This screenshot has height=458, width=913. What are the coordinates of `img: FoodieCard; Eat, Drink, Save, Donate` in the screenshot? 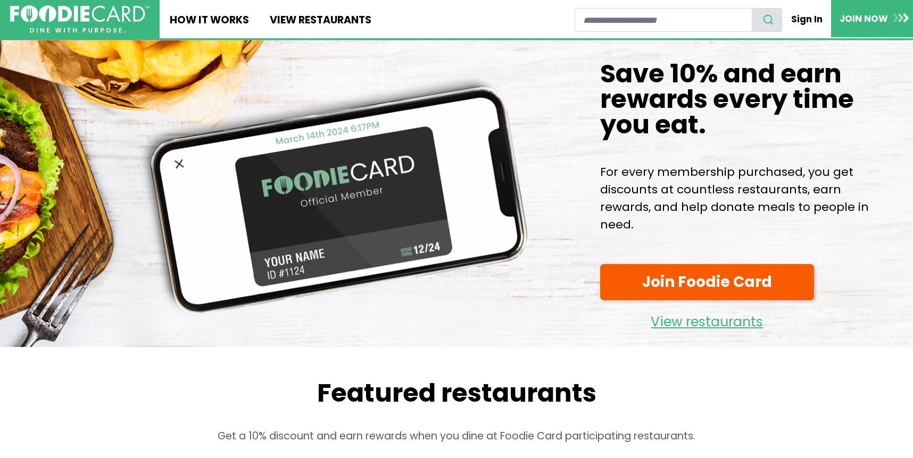 It's located at (80, 19).